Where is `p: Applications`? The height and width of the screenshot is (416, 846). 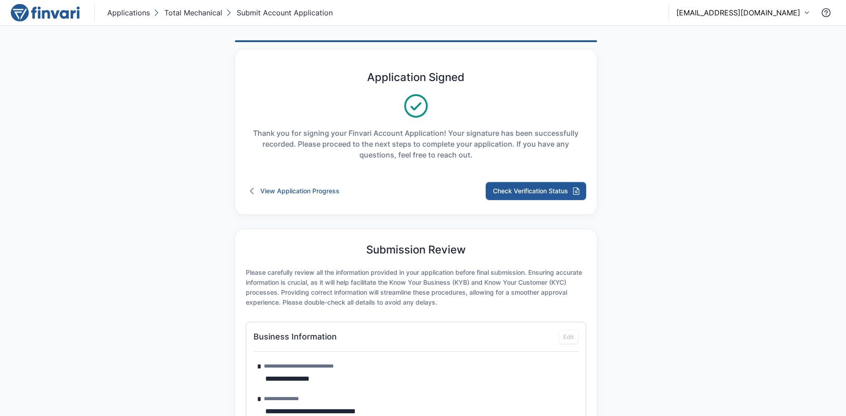 p: Applications is located at coordinates (129, 13).